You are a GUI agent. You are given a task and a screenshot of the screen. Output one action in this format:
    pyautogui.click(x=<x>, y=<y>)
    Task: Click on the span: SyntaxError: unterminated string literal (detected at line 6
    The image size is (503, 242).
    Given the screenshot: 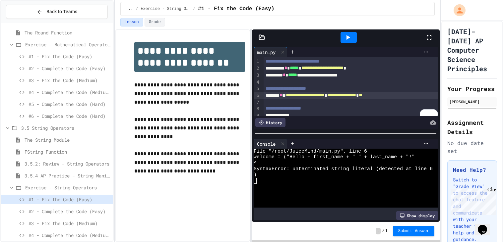 What is the action you would take?
    pyautogui.click(x=343, y=169)
    